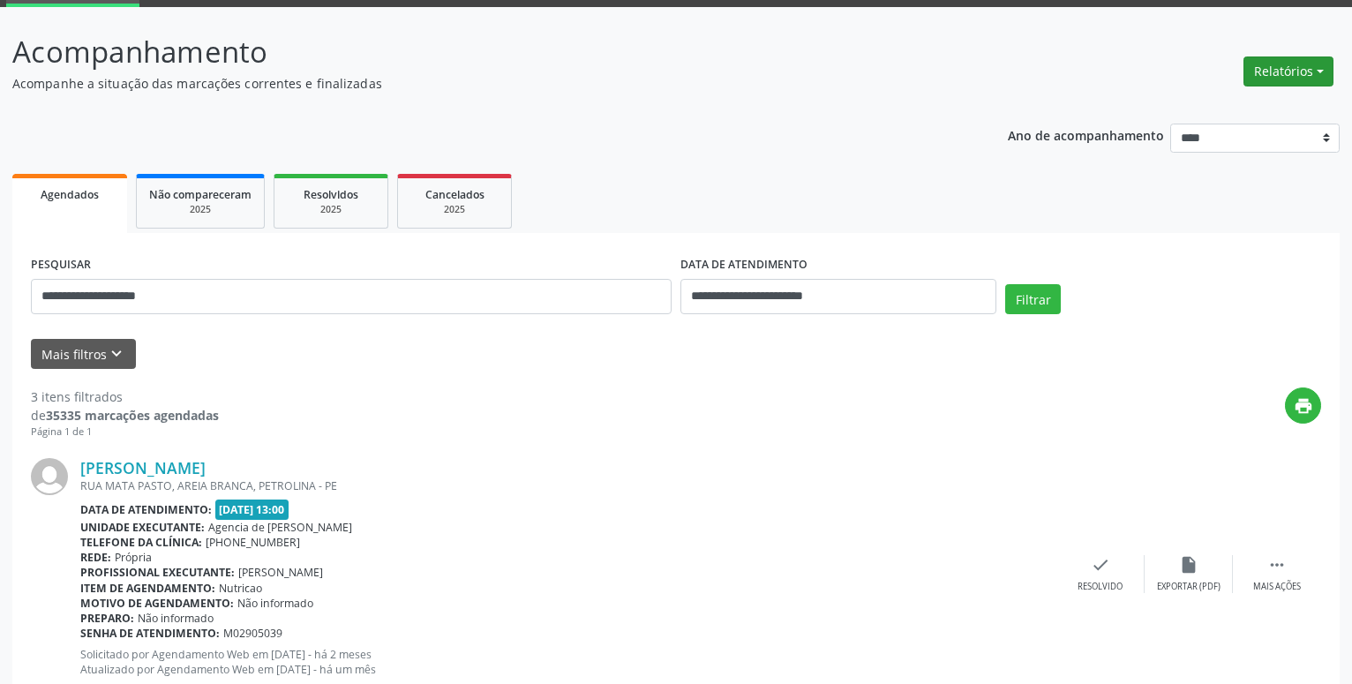 Image resolution: width=1352 pixels, height=684 pixels. Describe the element at coordinates (240, 588) in the screenshot. I see `span: Nutricao` at that location.